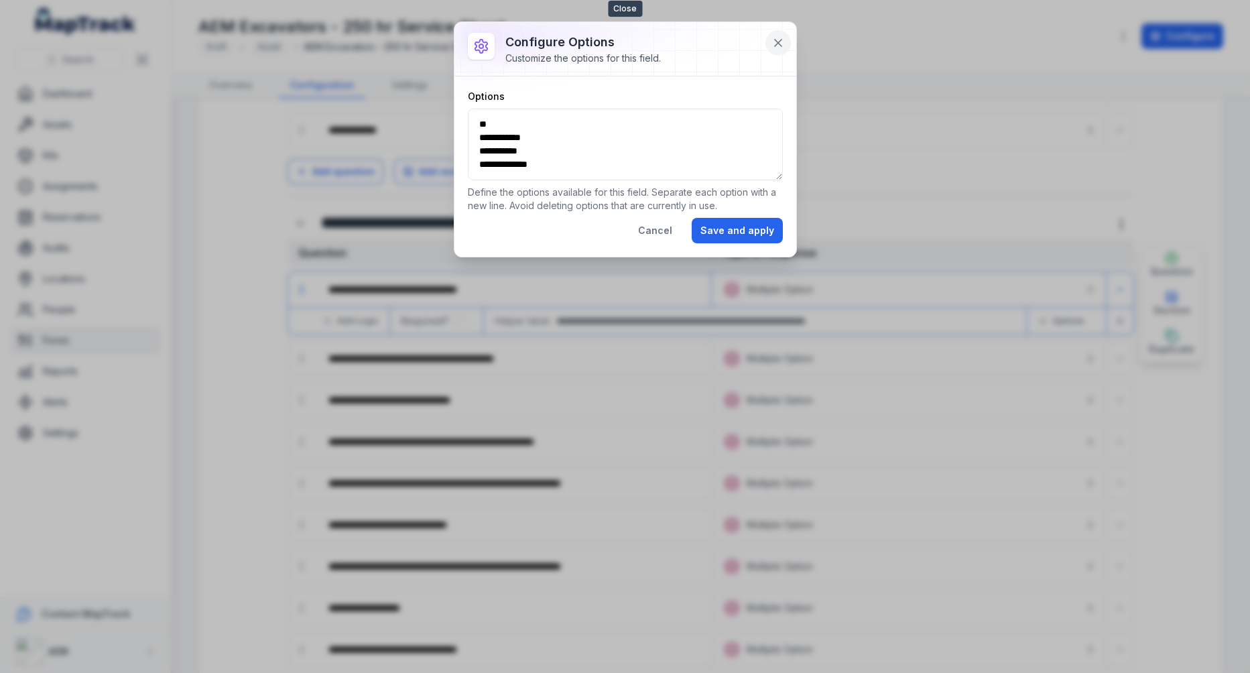 The width and height of the screenshot is (1250, 673). I want to click on p: Define the options available for this field. Separate each option with a new line. Avoid deleting..., so click(625, 199).